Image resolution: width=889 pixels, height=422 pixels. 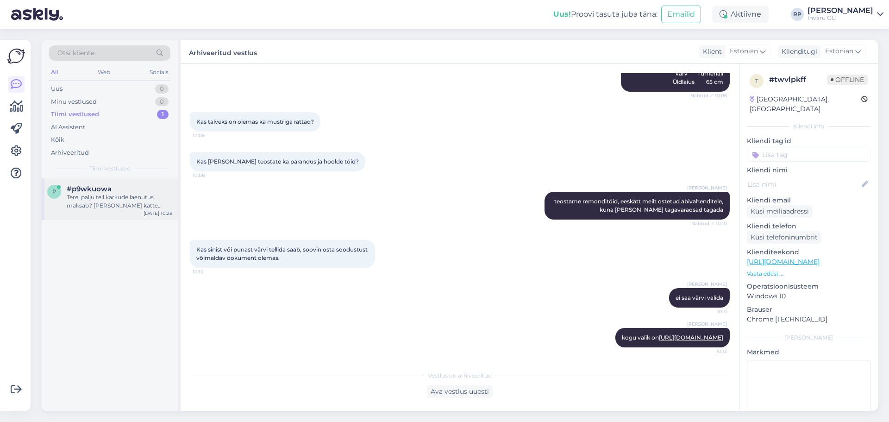 I want to click on div: Web, so click(x=104, y=72).